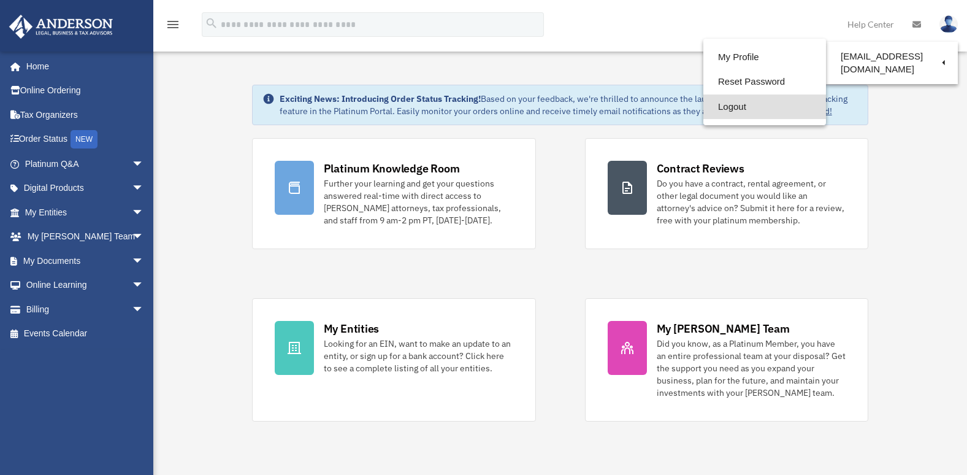  I want to click on div: Based on your feedback, we're thrilled to announce the launch of our new Order Status Tracking fe..., so click(569, 105).